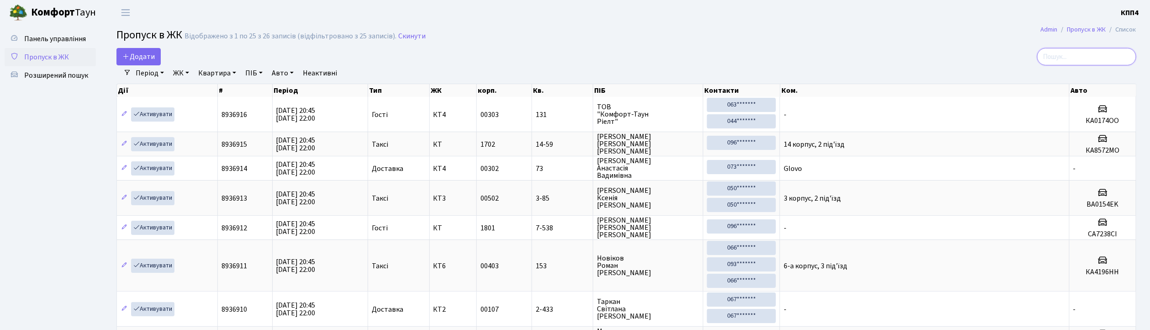 This screenshot has height=330, width=1150. Describe the element at coordinates (1089, 30) in the screenshot. I see `nav: breadcrumb` at that location.